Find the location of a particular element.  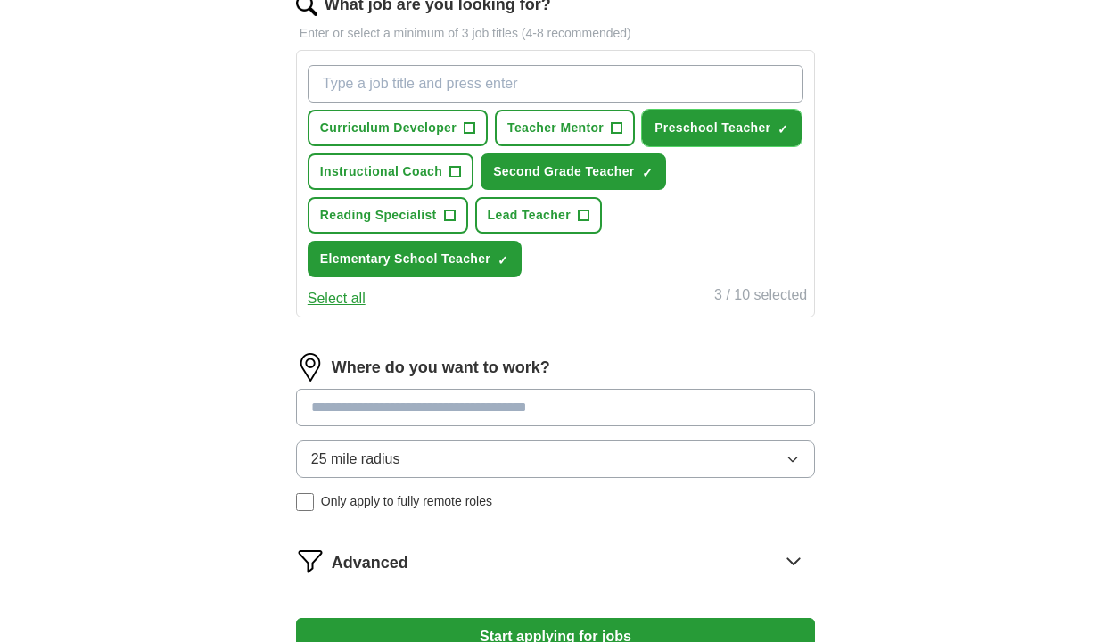

input: Only apply to fully remote roles is located at coordinates (305, 502).